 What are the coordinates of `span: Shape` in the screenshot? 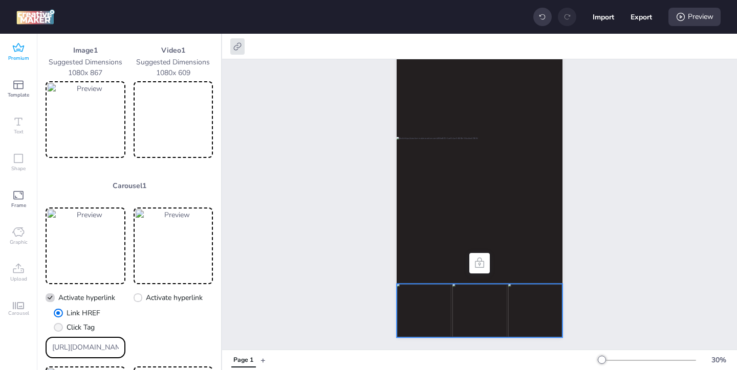 It's located at (18, 169).